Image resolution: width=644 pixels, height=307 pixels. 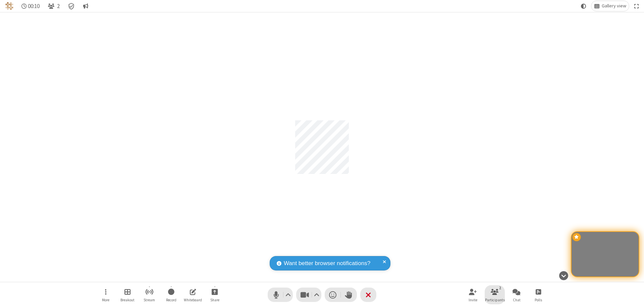 What do you see at coordinates (34, 6) in the screenshot?
I see `span: 00:10` at bounding box center [34, 6].